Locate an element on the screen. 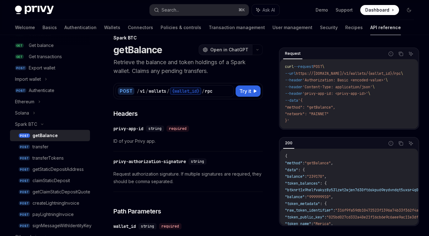  span: --request is located at coordinates (304, 67).